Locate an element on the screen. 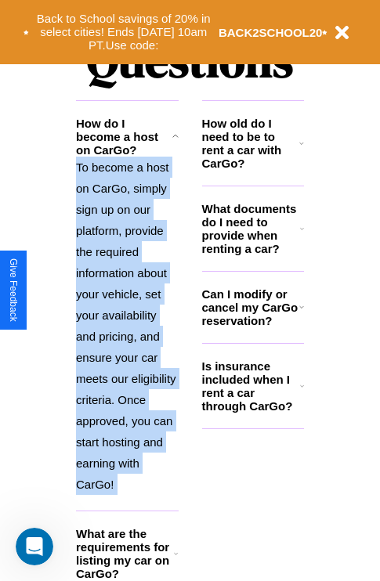 The image size is (380, 581). b: BACK2SCHOOL20 is located at coordinates (270, 32).